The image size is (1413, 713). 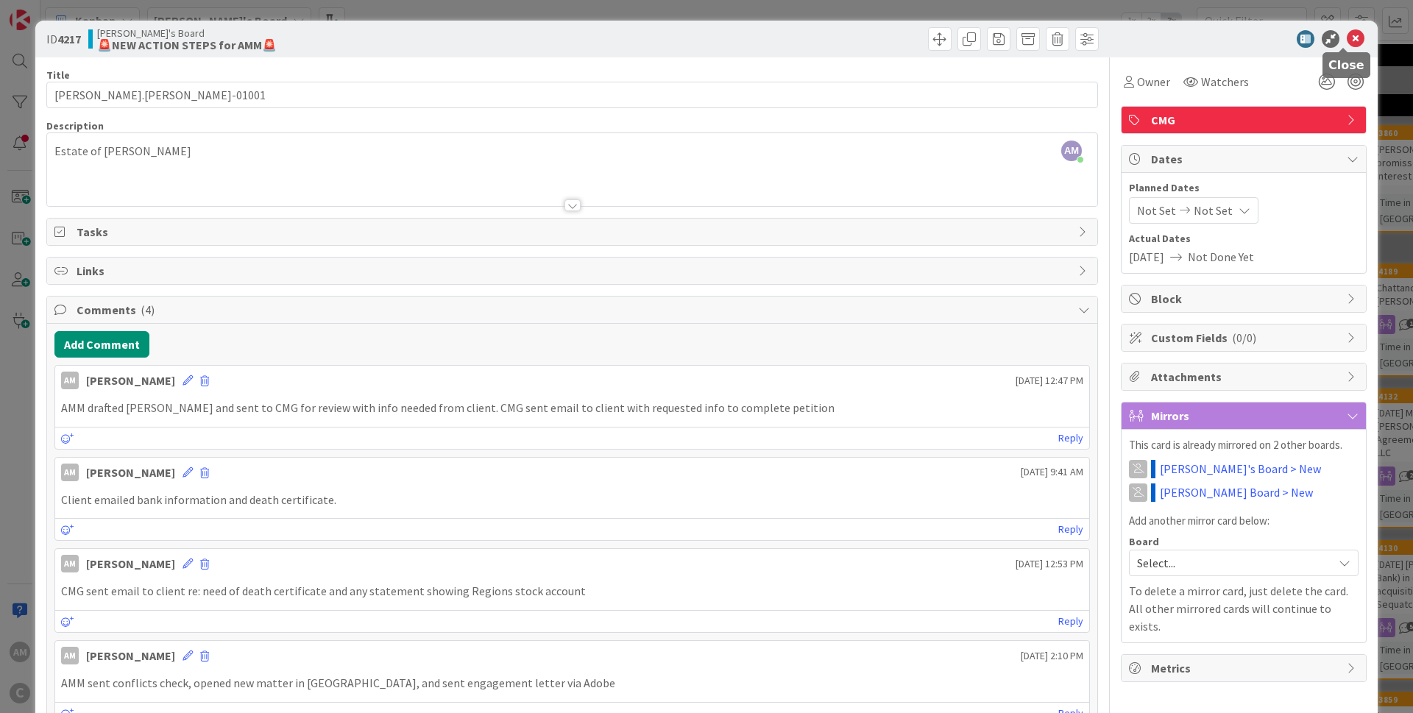 I want to click on span: Links, so click(x=573, y=271).